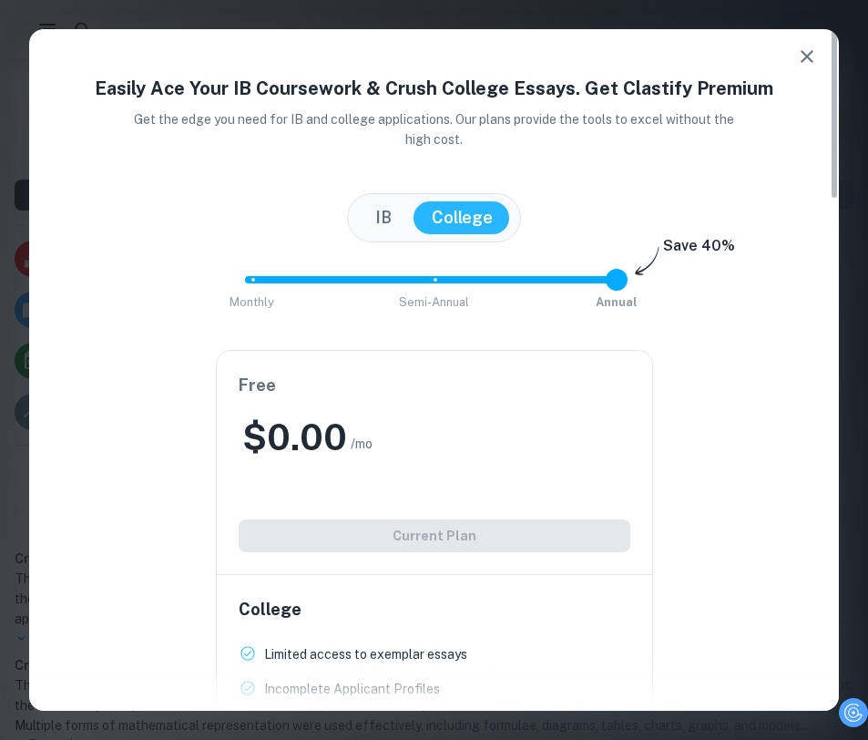 The width and height of the screenshot is (868, 740). I want to click on h6: College, so click(434, 609).